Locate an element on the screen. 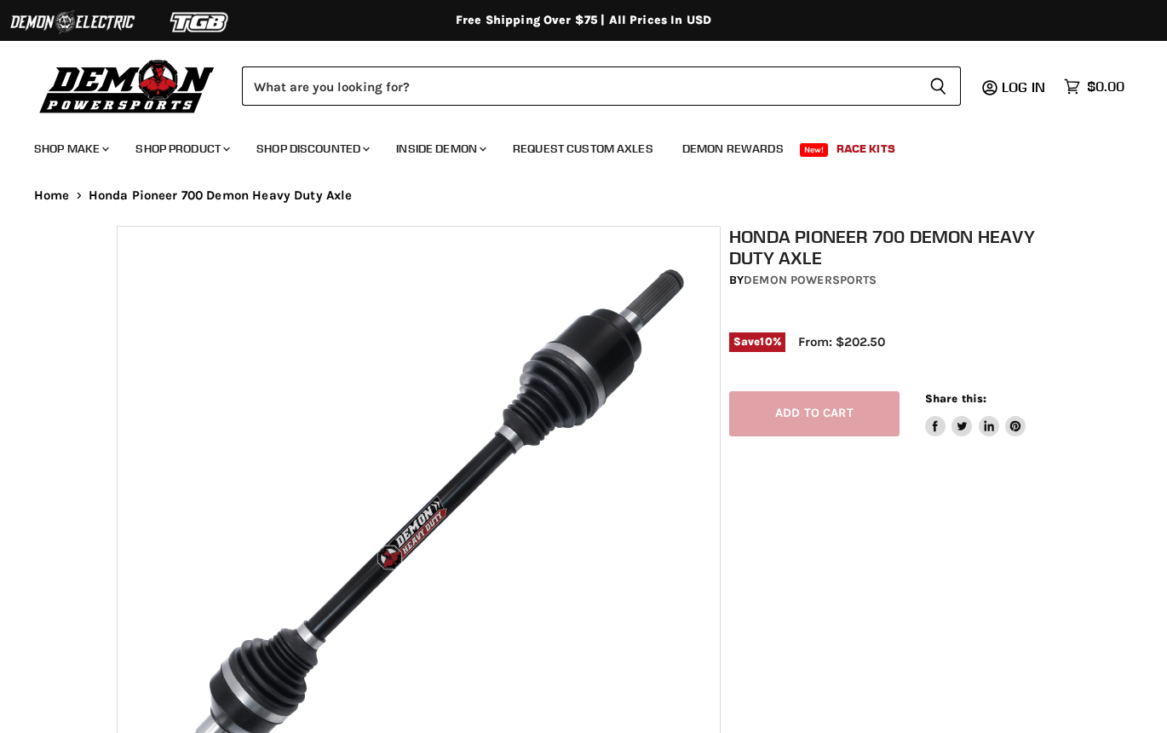  span: Honda Pioneer 700 Demon Heavy Duty Axle is located at coordinates (221, 195).